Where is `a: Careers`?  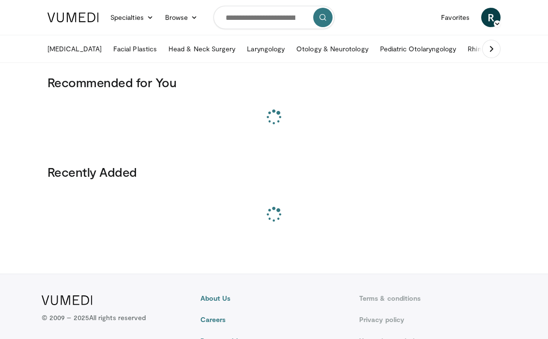 a: Careers is located at coordinates (274, 319).